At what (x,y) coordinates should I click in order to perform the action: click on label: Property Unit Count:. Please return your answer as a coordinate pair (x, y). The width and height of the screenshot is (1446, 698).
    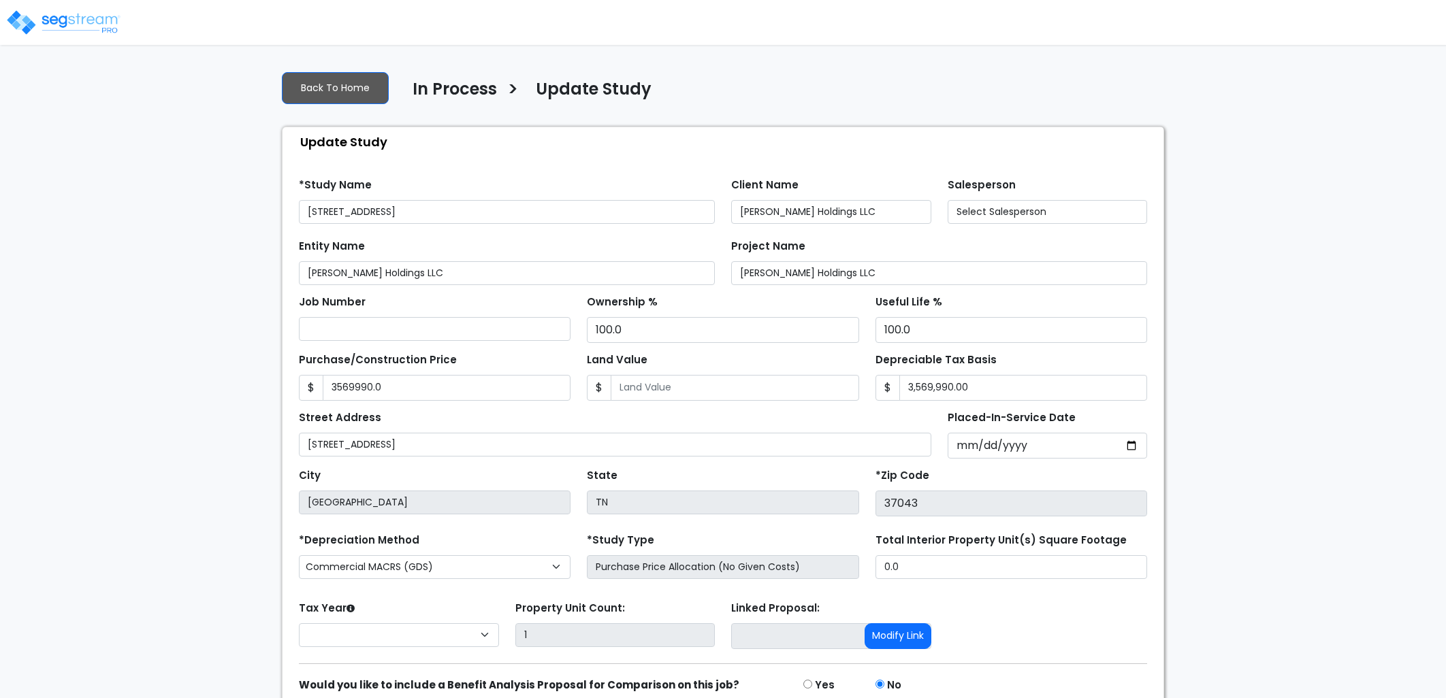
    Looking at the image, I should click on (570, 609).